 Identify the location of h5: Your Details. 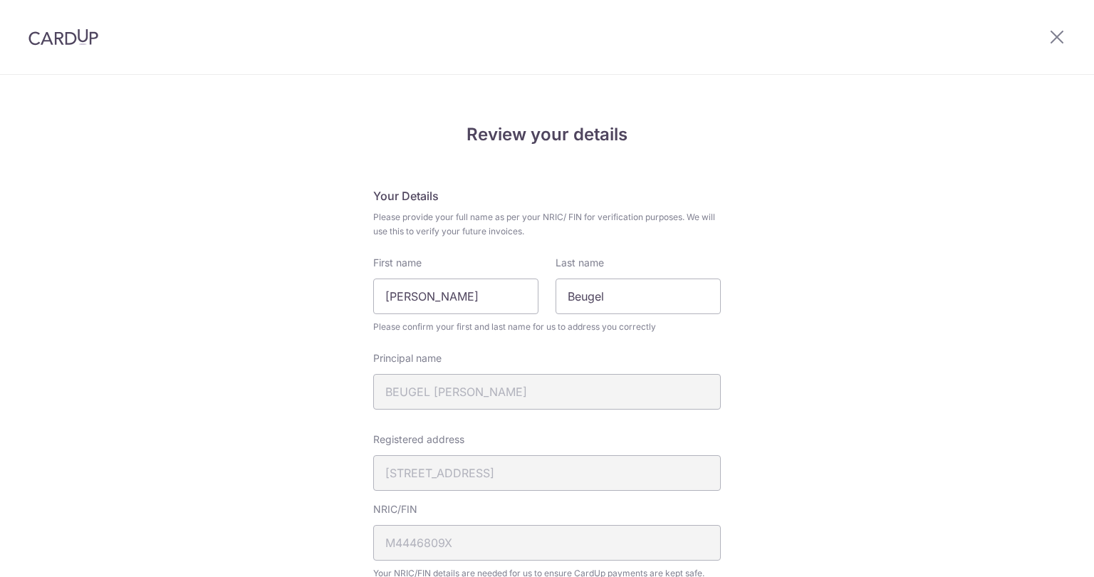
(547, 196).